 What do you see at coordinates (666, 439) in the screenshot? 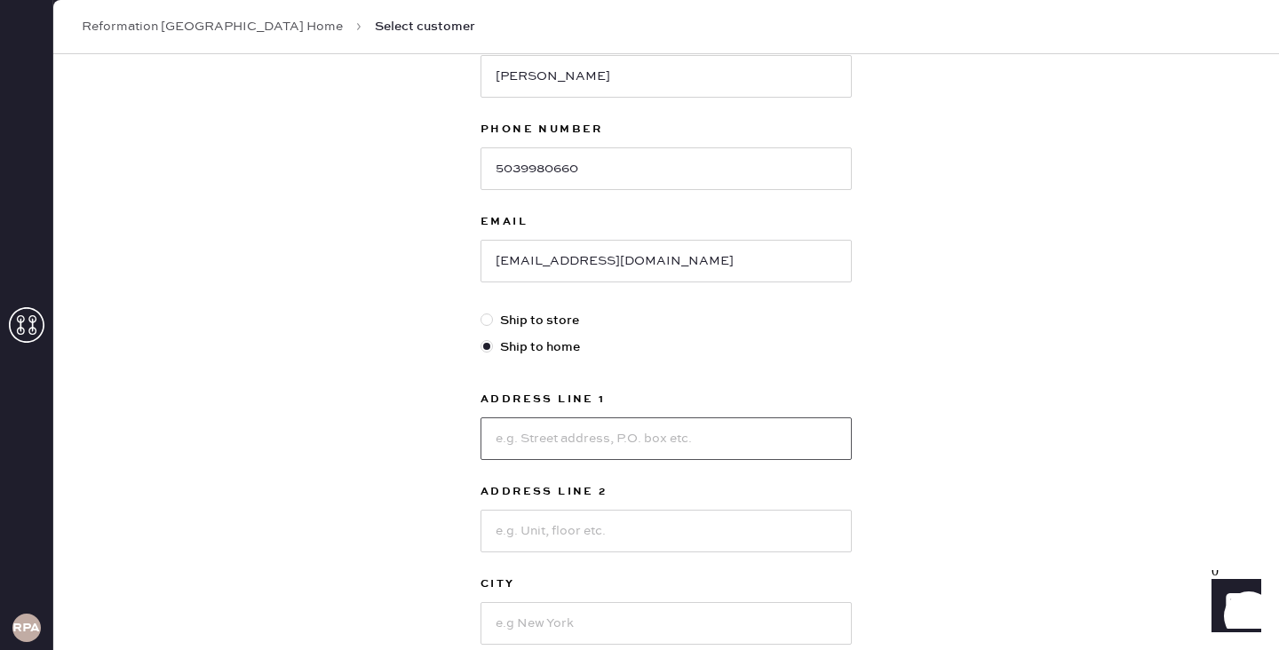
I see `input: e.g. Street address, P.O. box etc.` at bounding box center [666, 439].